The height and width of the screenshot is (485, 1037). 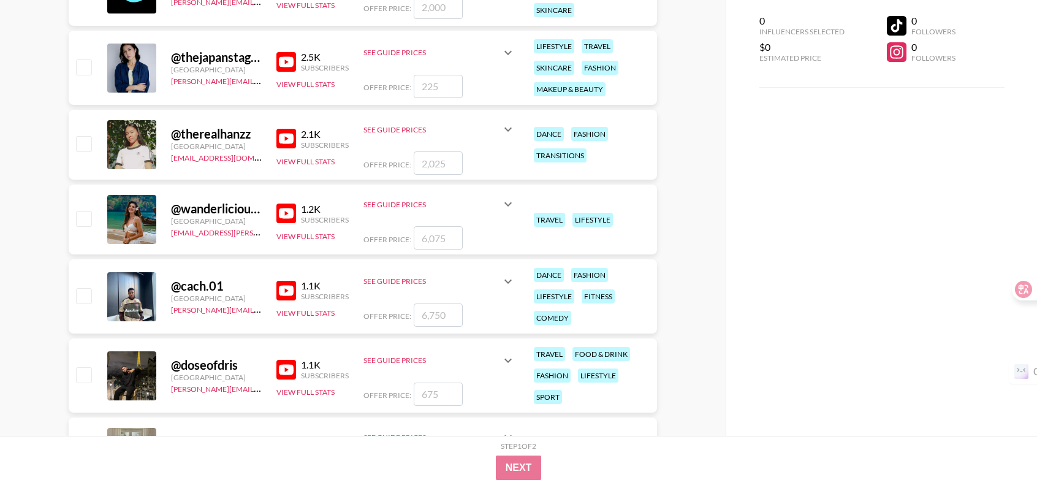 What do you see at coordinates (802, 31) in the screenshot?
I see `div: Influencers Selected` at bounding box center [802, 31].